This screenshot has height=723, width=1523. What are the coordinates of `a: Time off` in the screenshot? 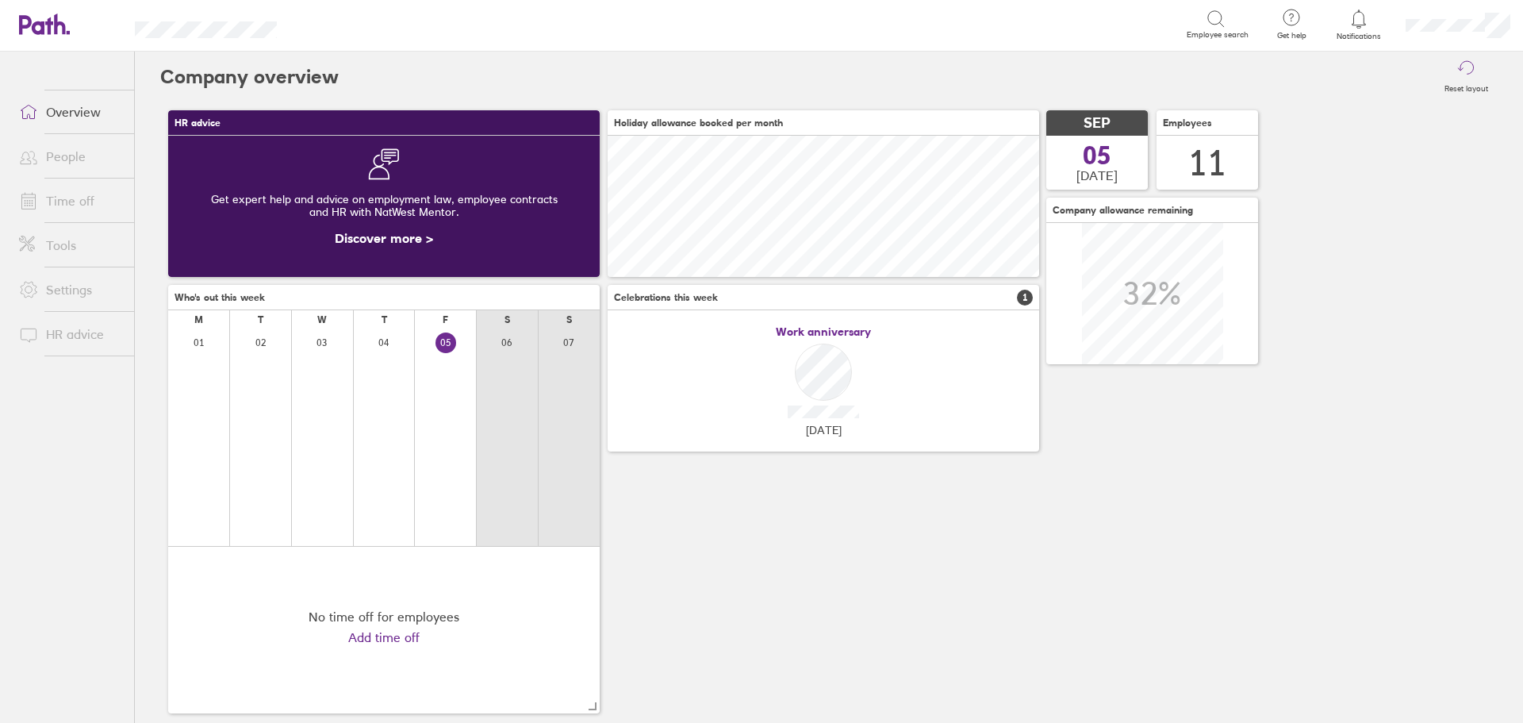 It's located at (70, 201).